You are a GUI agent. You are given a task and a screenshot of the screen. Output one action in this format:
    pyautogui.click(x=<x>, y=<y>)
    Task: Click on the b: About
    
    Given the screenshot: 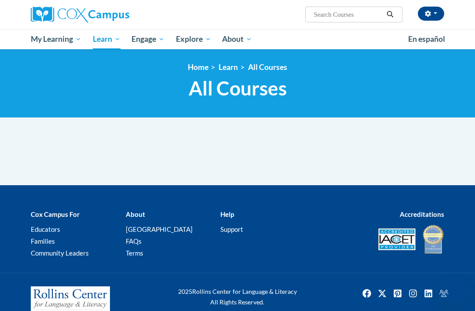 What is the action you would take?
    pyautogui.click(x=136, y=214)
    